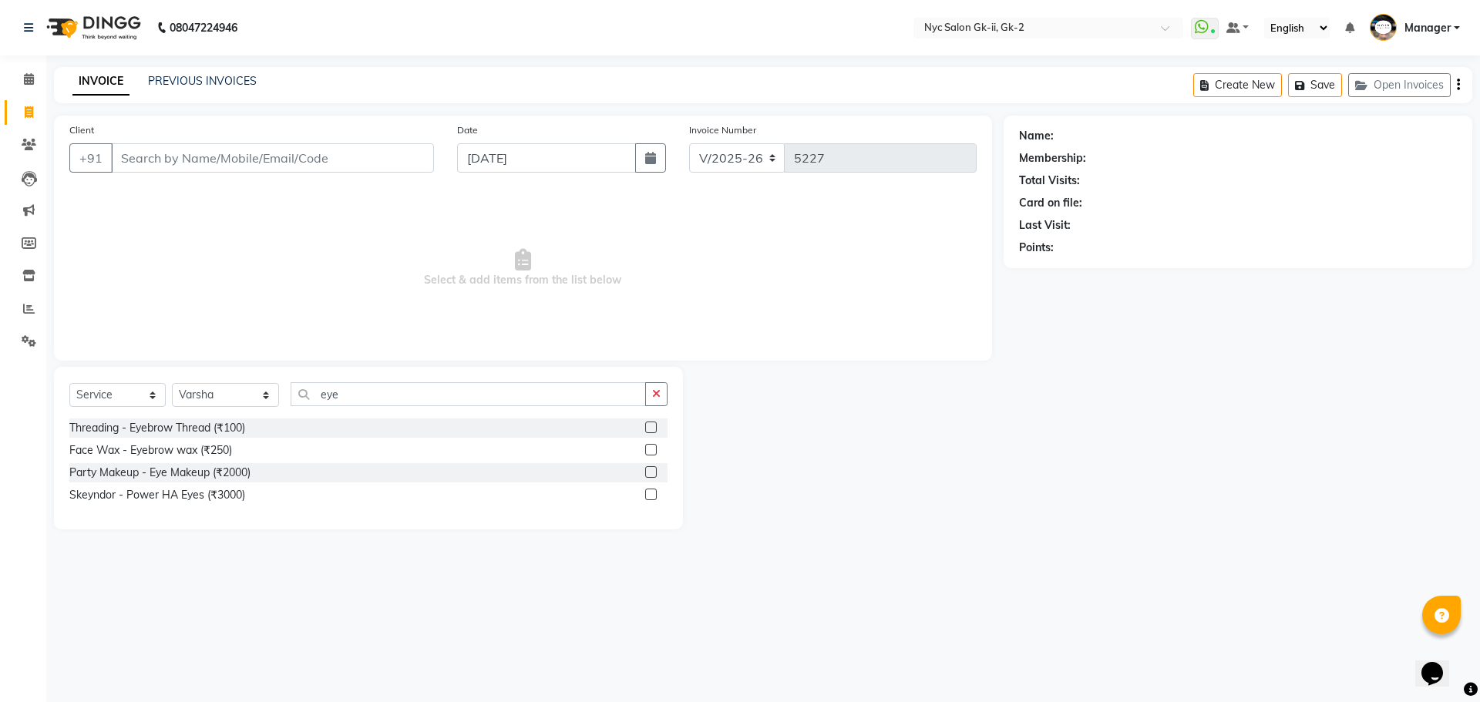 This screenshot has height=702, width=1480. Describe the element at coordinates (1315, 85) in the screenshot. I see `button: Save` at that location.